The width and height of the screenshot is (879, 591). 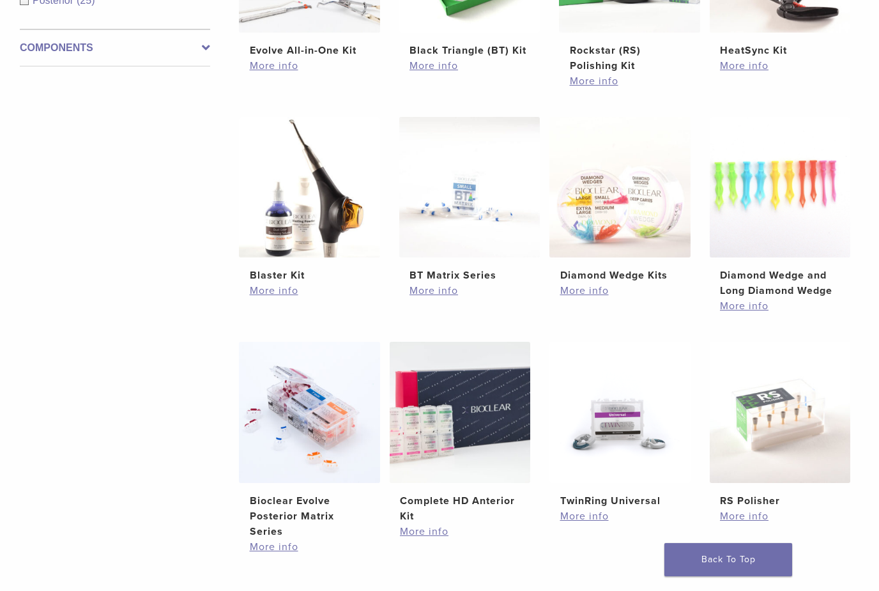 What do you see at coordinates (629, 58) in the screenshot?
I see `h2: Rockstar (RS) Polishing Kit` at bounding box center [629, 58].